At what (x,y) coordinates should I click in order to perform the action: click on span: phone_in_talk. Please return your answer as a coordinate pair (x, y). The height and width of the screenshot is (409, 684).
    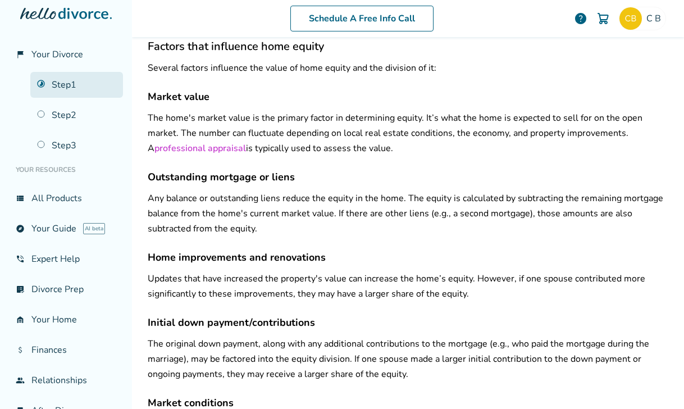
    Looking at the image, I should click on (20, 259).